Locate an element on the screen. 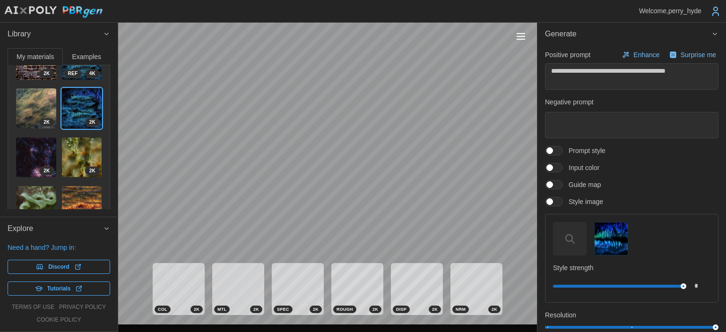  span: NRM is located at coordinates (461, 310).